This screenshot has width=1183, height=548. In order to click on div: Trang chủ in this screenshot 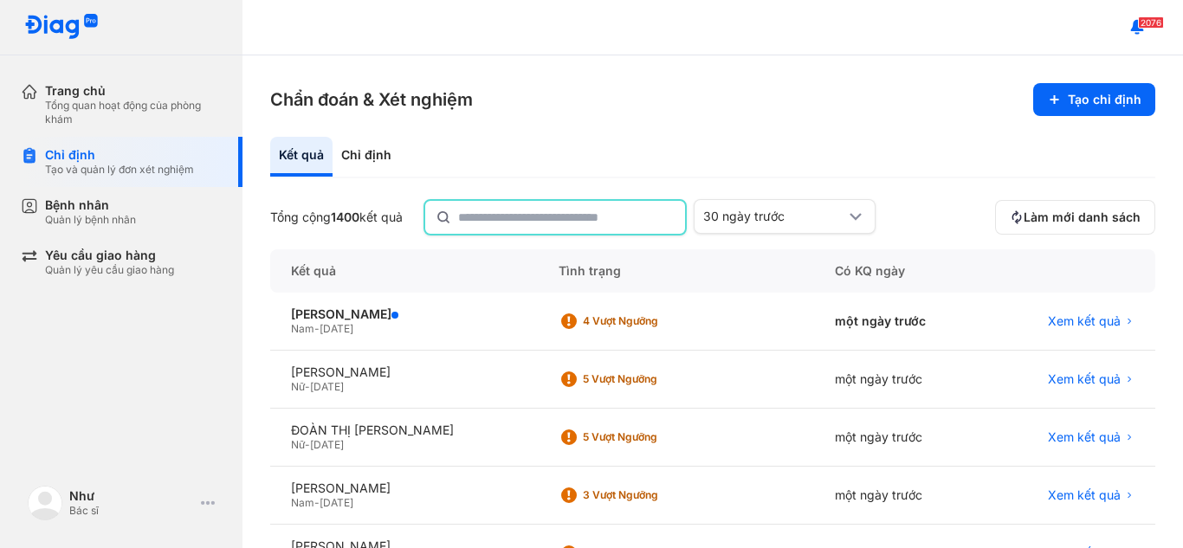, I will do `click(133, 91)`.